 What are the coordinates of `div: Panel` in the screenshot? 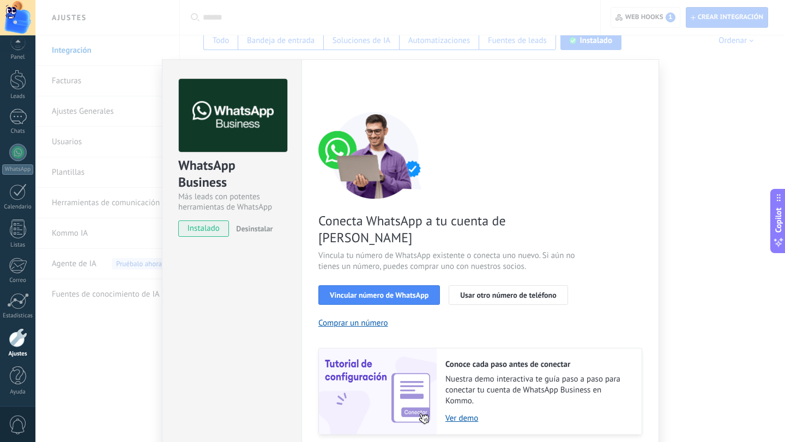 It's located at (18, 57).